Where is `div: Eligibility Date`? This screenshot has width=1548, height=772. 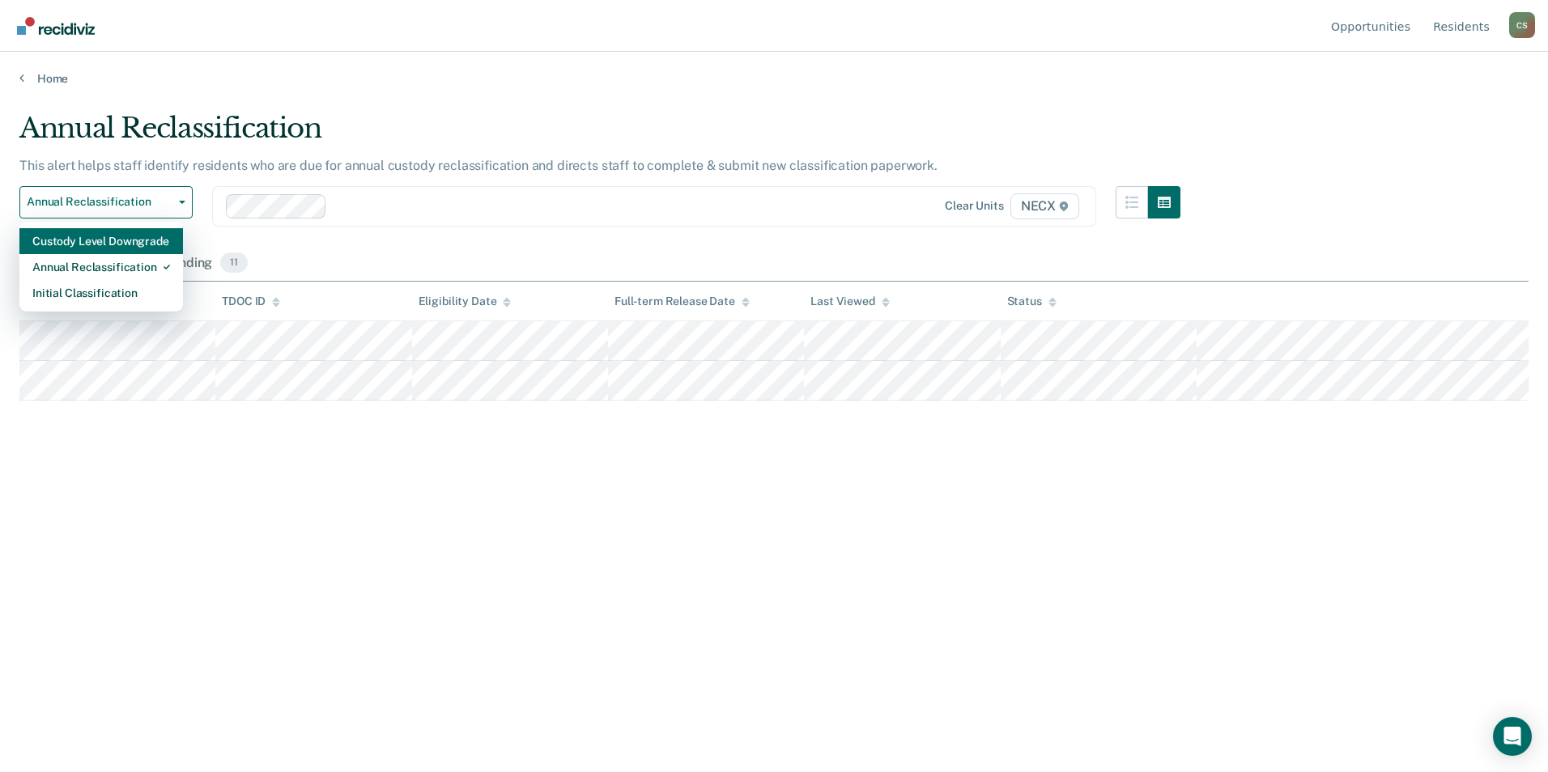 div: Eligibility Date is located at coordinates (465, 301).